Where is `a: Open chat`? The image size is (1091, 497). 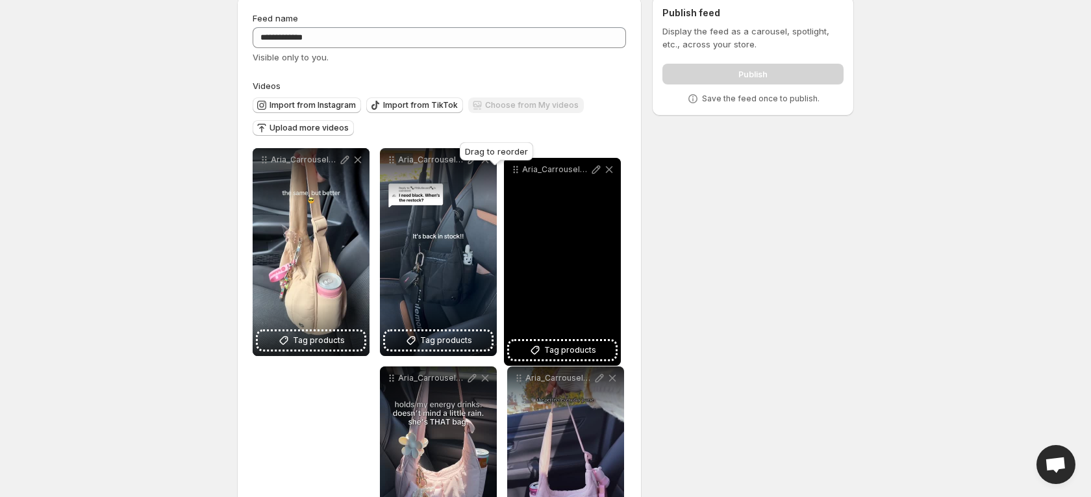
a: Open chat is located at coordinates (1056, 464).